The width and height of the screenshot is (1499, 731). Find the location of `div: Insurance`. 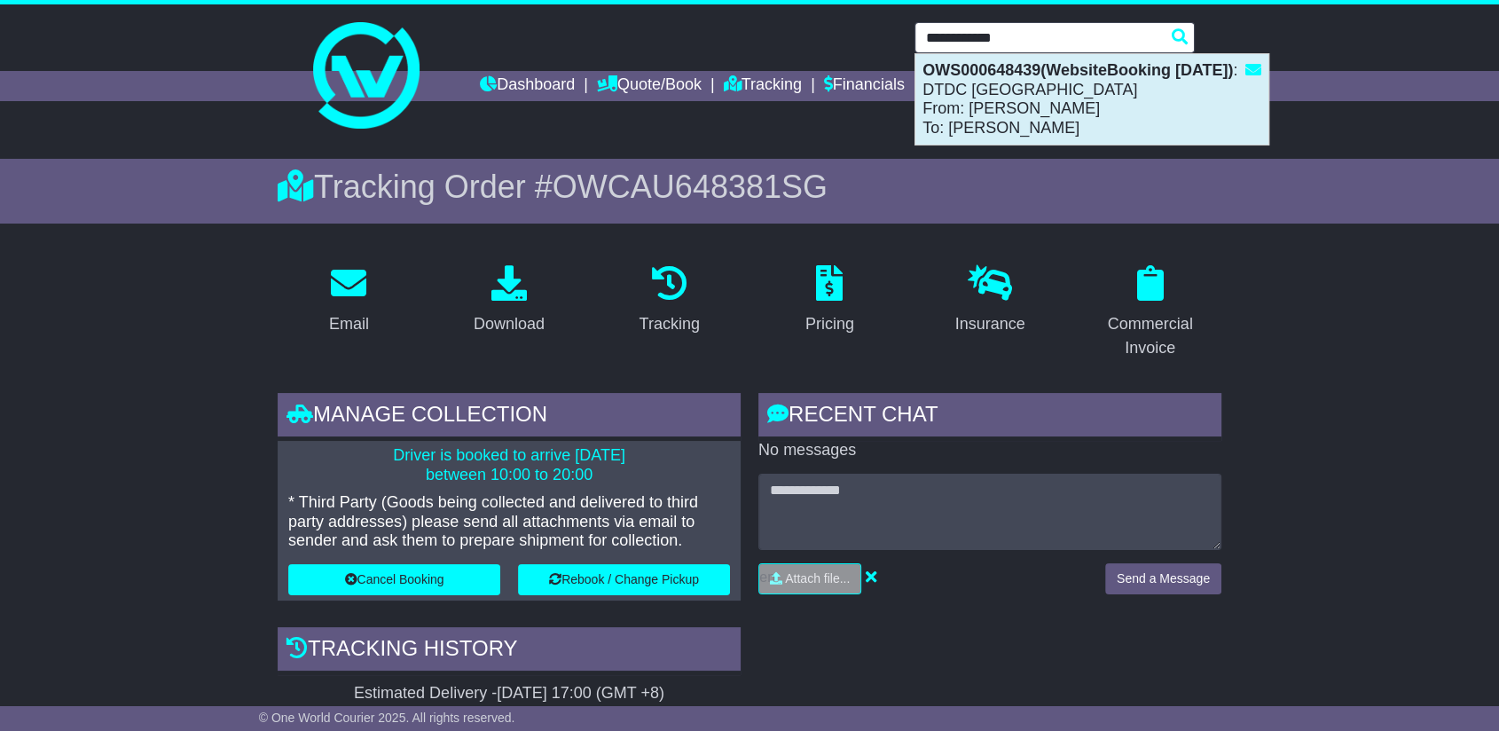

div: Insurance is located at coordinates (989, 324).